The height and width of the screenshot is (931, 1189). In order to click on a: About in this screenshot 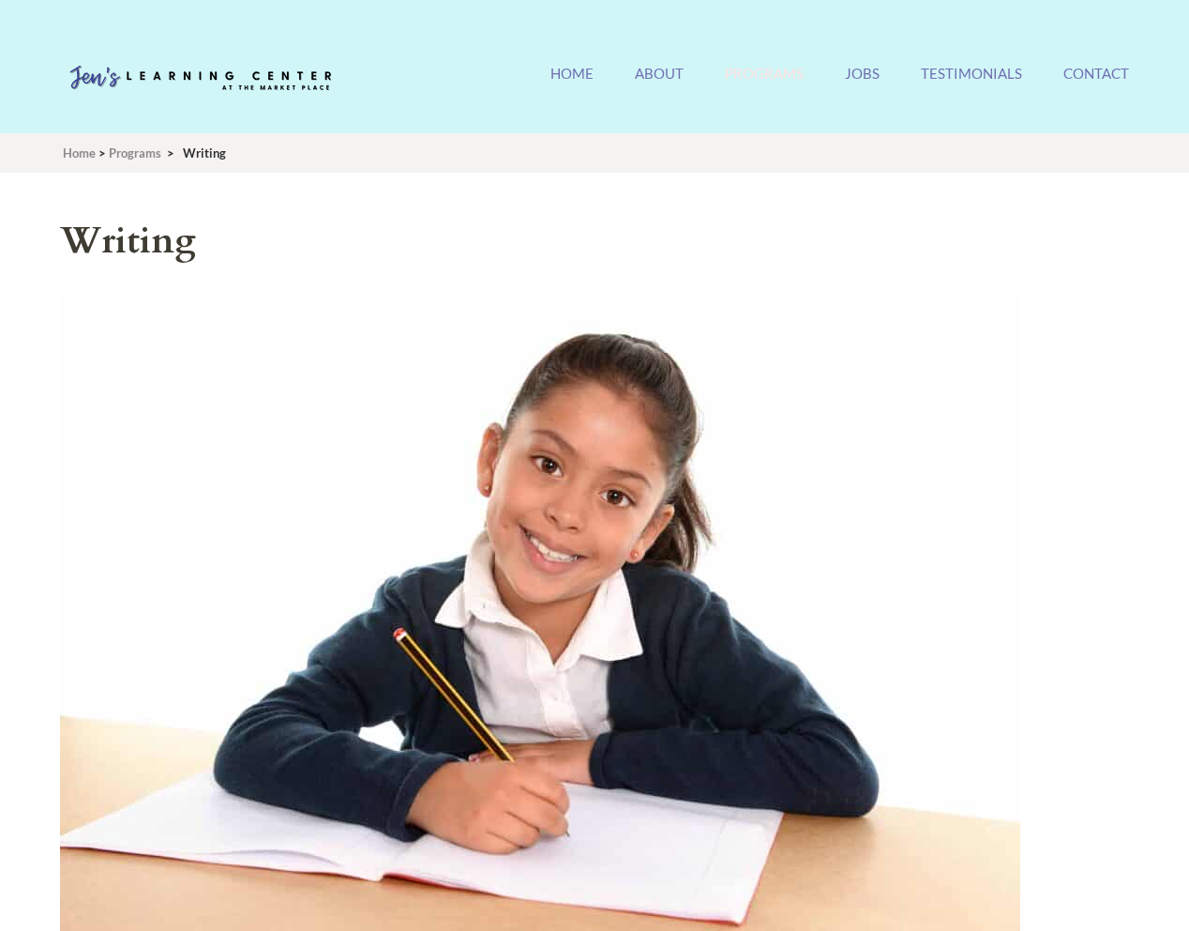, I will do `click(659, 84)`.